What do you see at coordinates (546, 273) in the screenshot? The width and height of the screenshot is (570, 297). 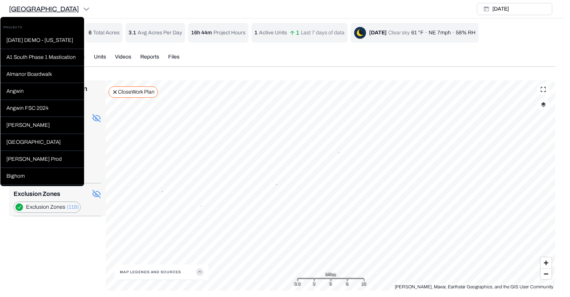 I see `button: Zoom out` at bounding box center [546, 273].